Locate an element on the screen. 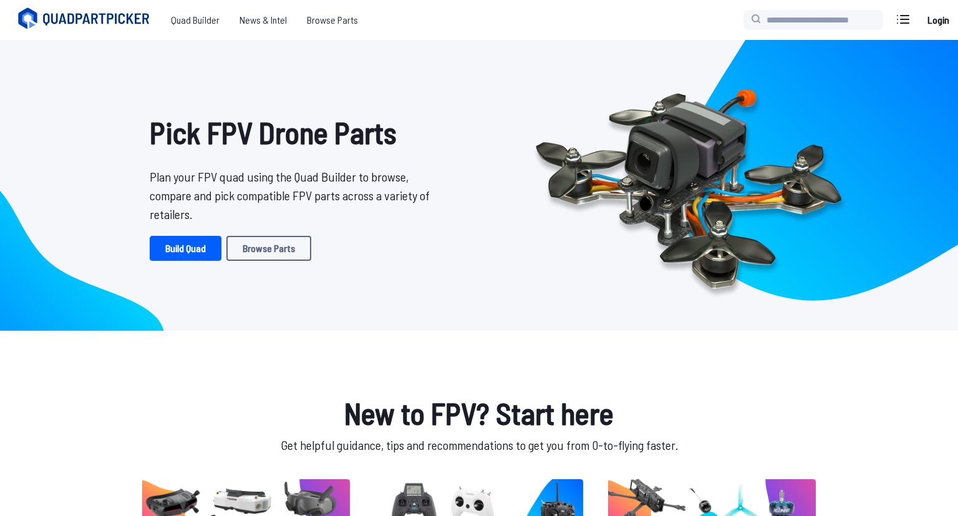  a: Build Quad is located at coordinates (185, 248).